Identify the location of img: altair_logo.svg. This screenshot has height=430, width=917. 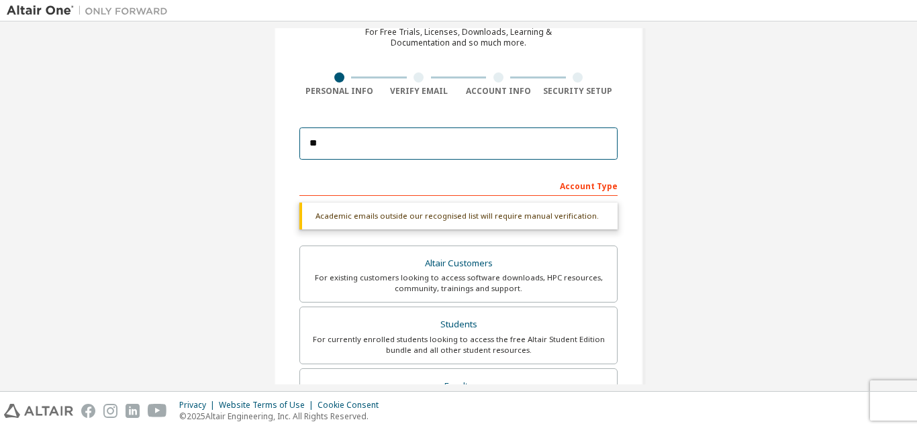
(38, 411).